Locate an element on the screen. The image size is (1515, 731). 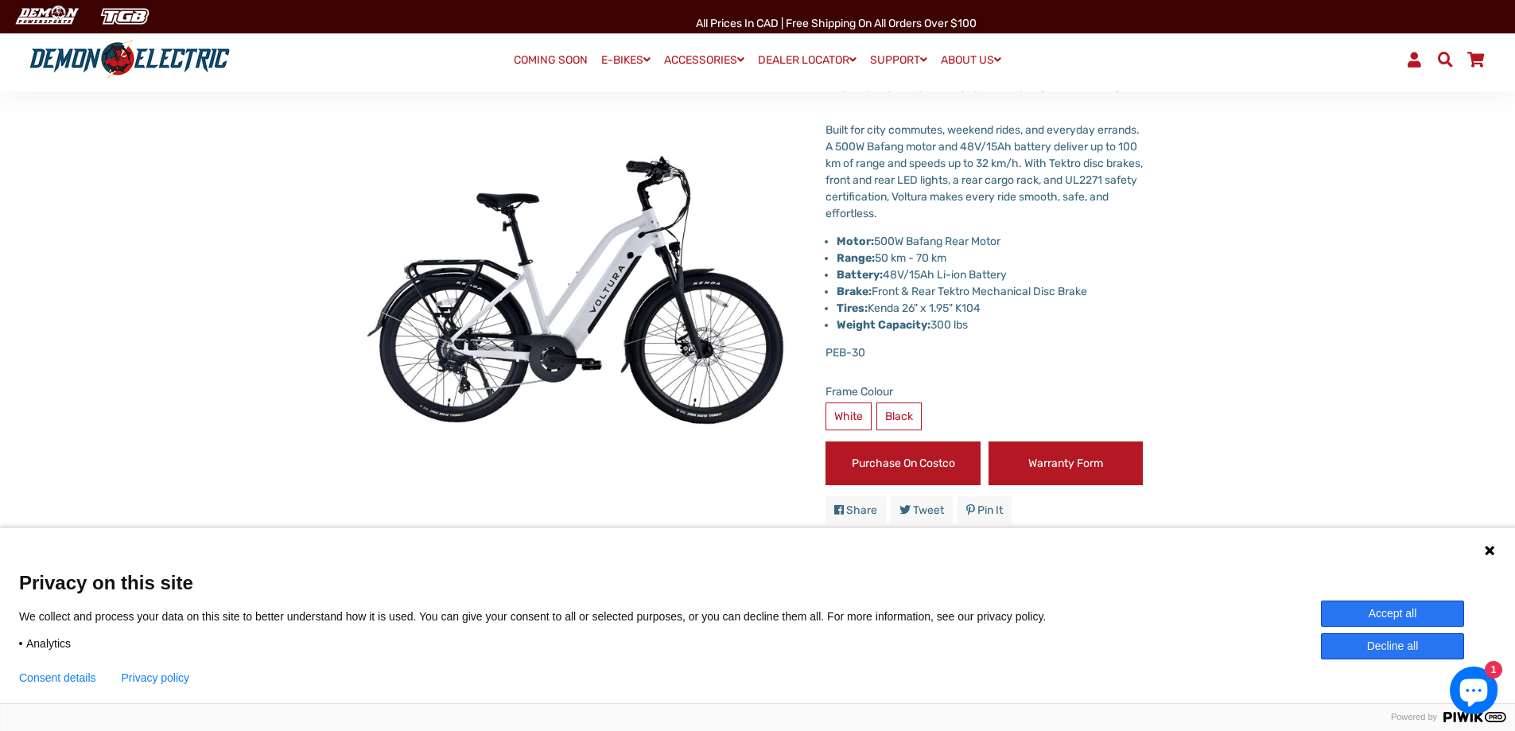
a: Warranty Form is located at coordinates (1066, 463).